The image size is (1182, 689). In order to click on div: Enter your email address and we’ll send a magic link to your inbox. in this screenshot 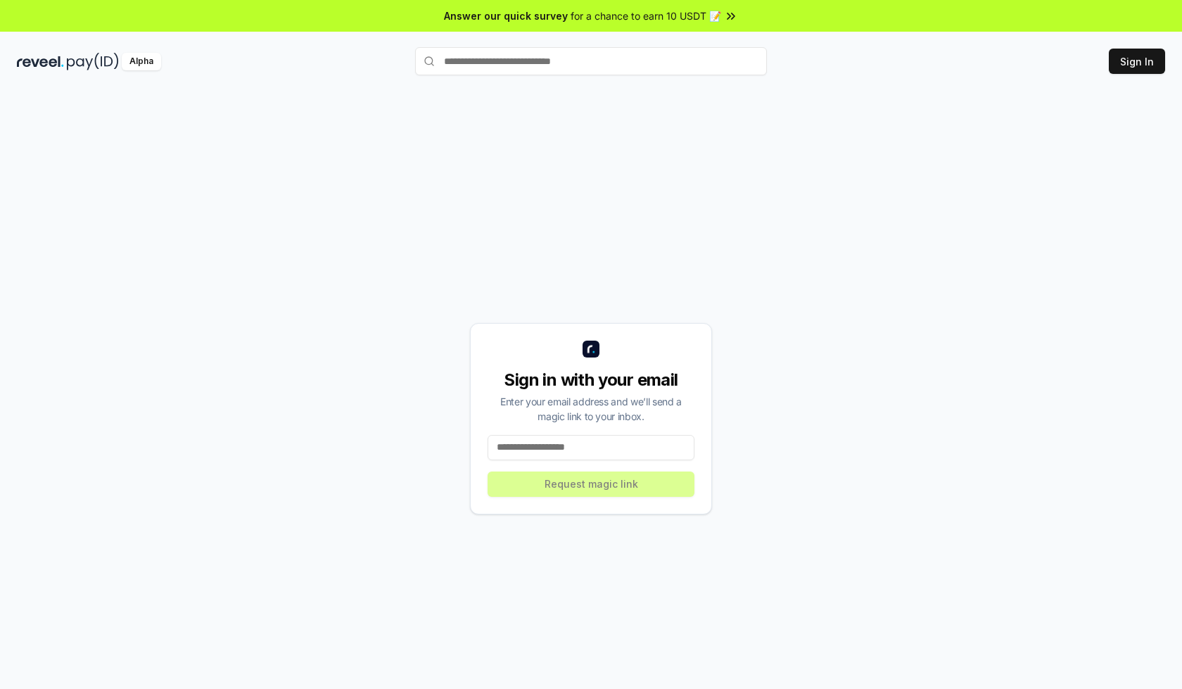, I will do `click(591, 409)`.